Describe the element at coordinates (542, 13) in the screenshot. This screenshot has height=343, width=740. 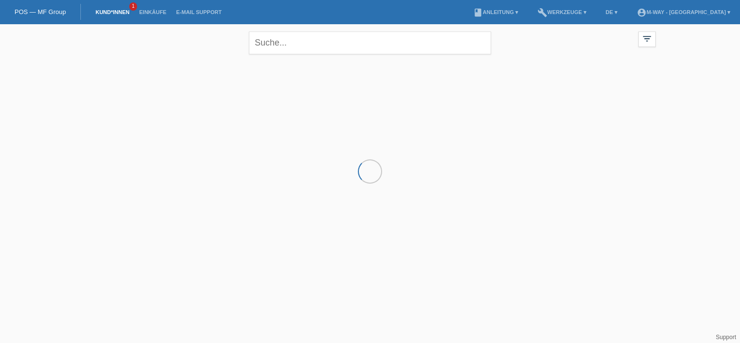
I see `i: build` at that location.